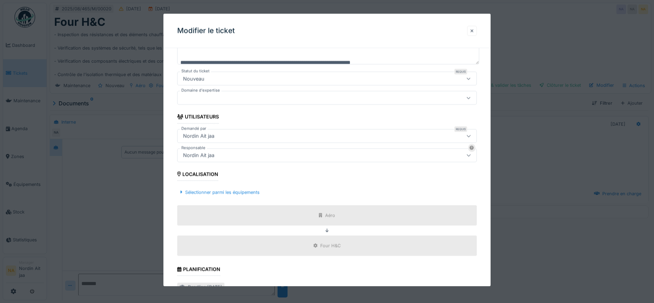  What do you see at coordinates (220, 192) in the screenshot?
I see `div: Sélectionner parmi les équipements` at bounding box center [220, 192].